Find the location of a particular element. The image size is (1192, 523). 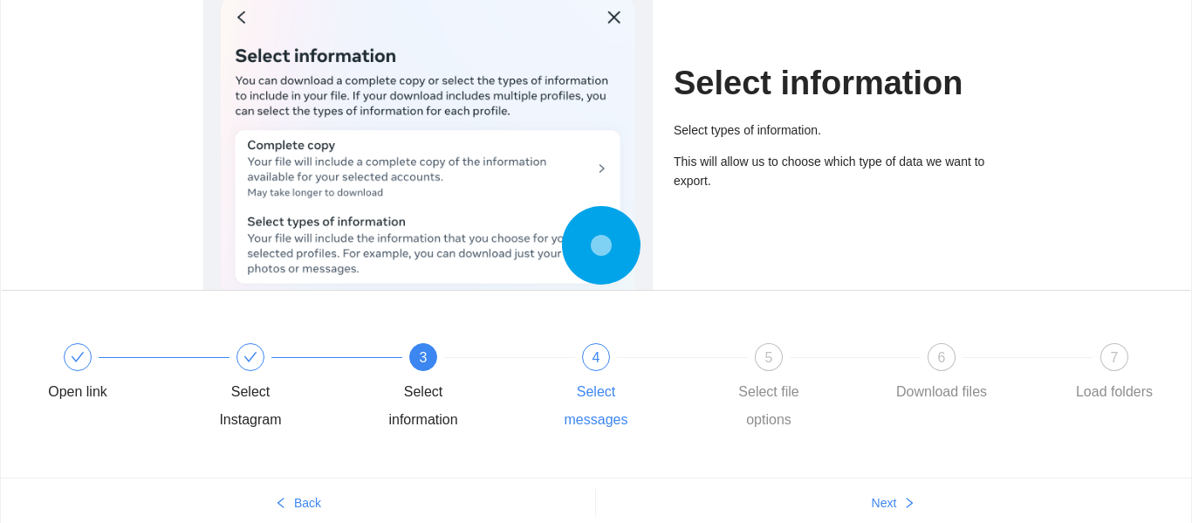

div: Select file options is located at coordinates (769, 406).